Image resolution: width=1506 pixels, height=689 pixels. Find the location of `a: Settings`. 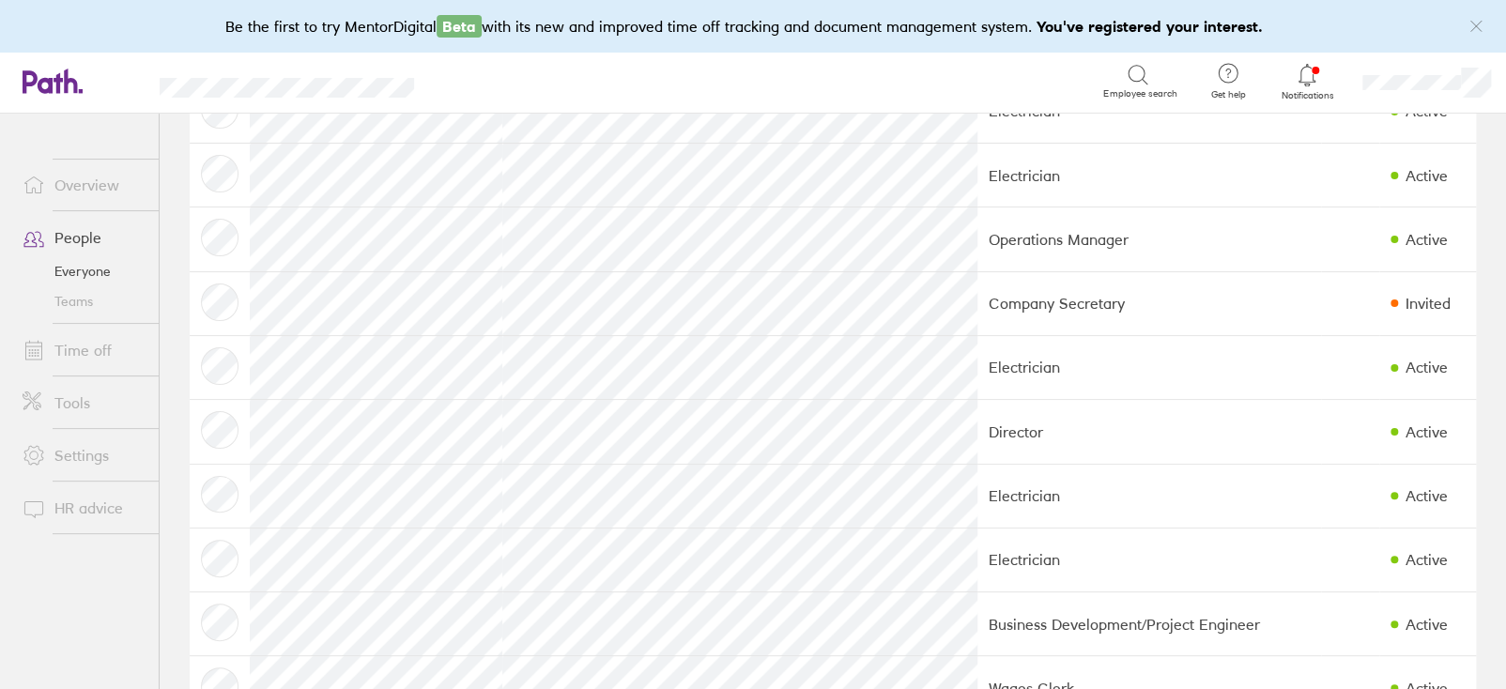

a: Settings is located at coordinates (83, 455).